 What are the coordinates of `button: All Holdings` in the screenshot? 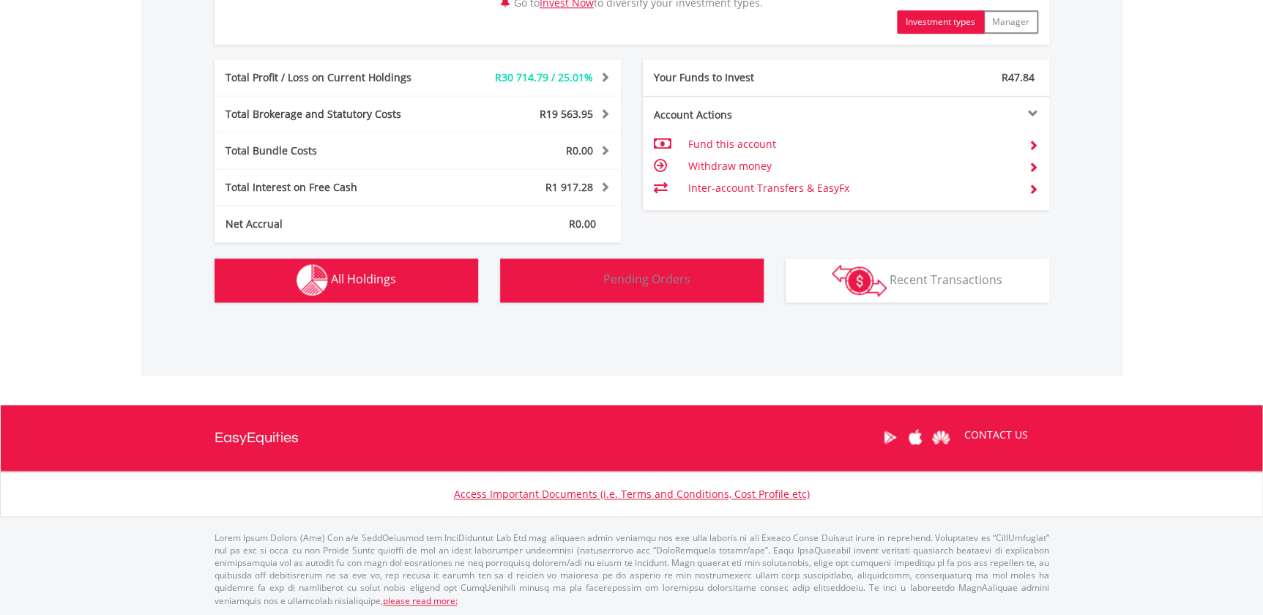 It's located at (346, 280).